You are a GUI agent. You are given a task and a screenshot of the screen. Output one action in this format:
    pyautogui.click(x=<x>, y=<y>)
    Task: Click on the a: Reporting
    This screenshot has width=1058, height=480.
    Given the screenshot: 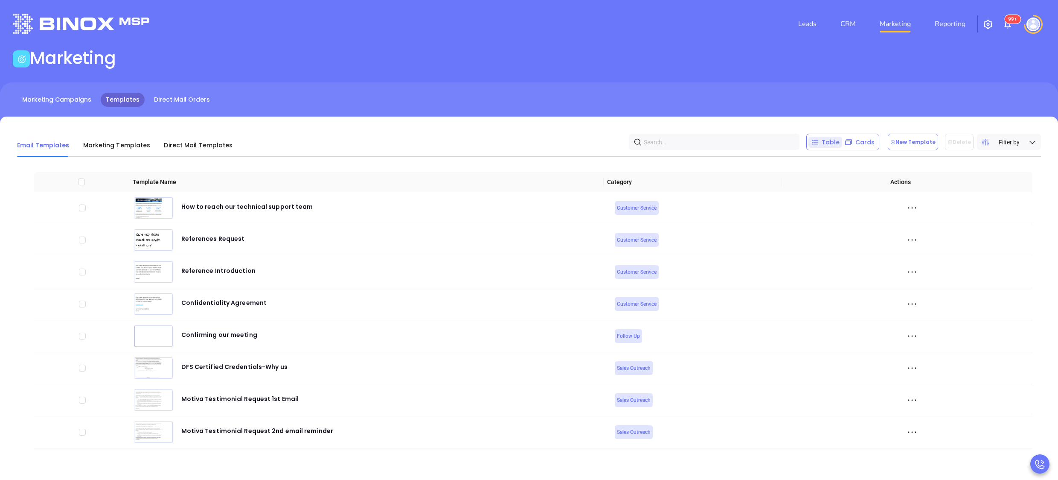 What is the action you would take?
    pyautogui.click(x=950, y=24)
    